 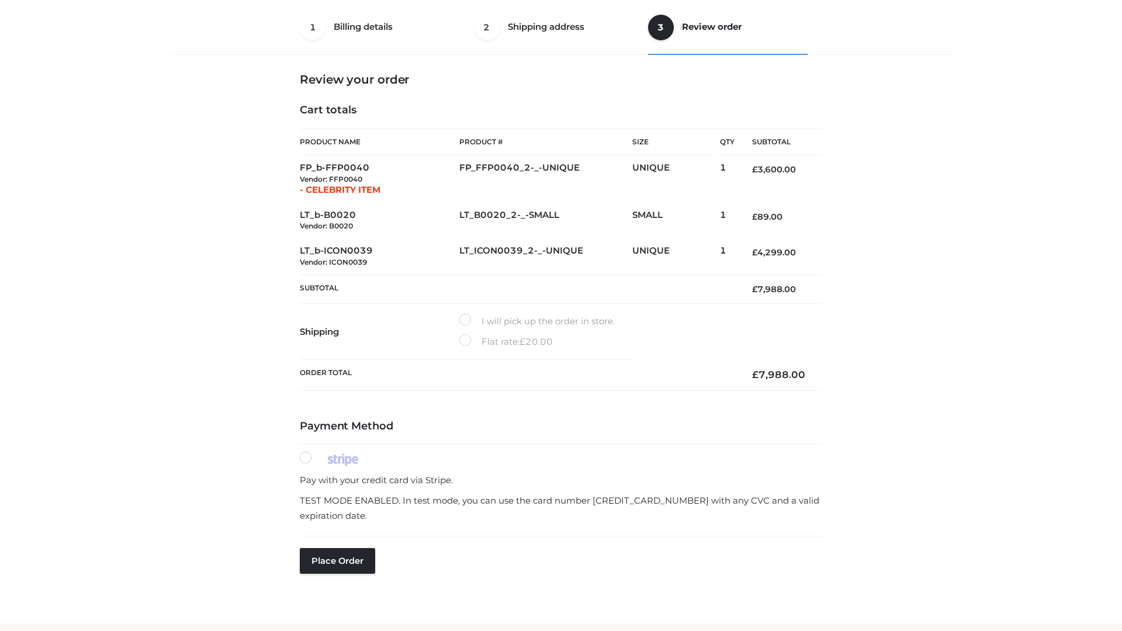 What do you see at coordinates (379, 331) in the screenshot?
I see `th: Shipping` at bounding box center [379, 331].